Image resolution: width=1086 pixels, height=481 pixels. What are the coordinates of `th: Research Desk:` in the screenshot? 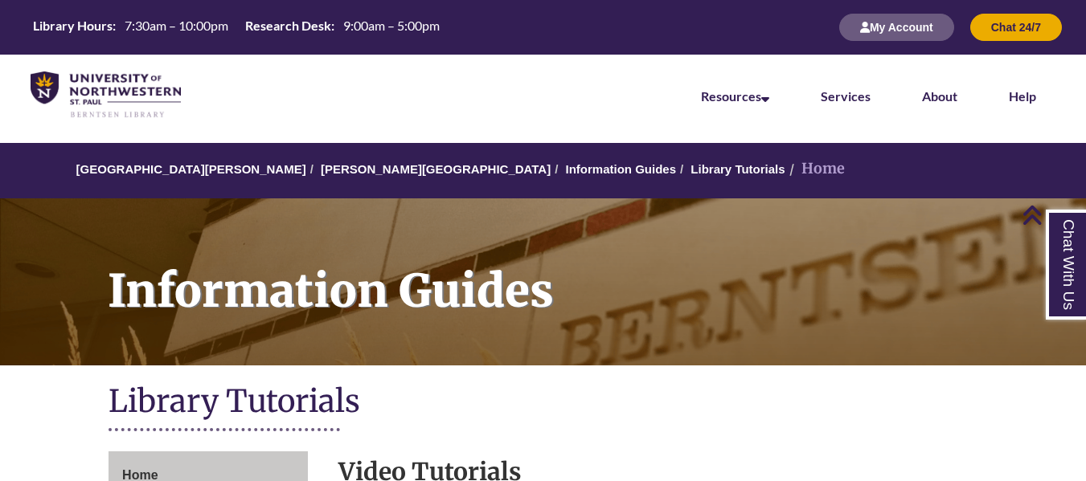 It's located at (288, 26).